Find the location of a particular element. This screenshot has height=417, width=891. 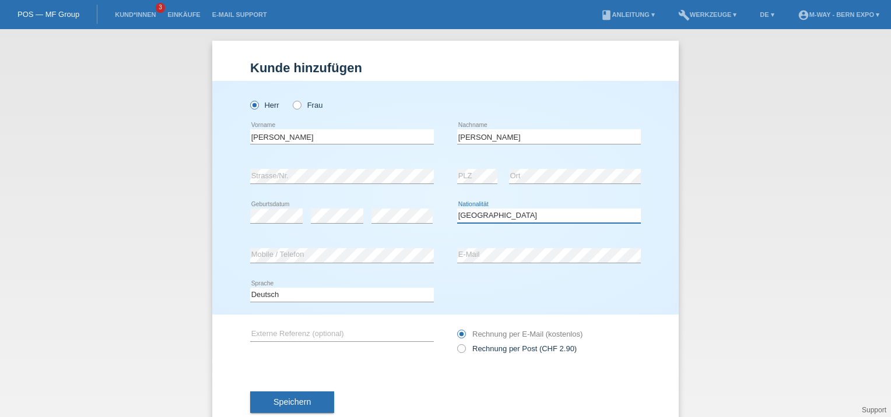

a: Kund*innen is located at coordinates (135, 15).